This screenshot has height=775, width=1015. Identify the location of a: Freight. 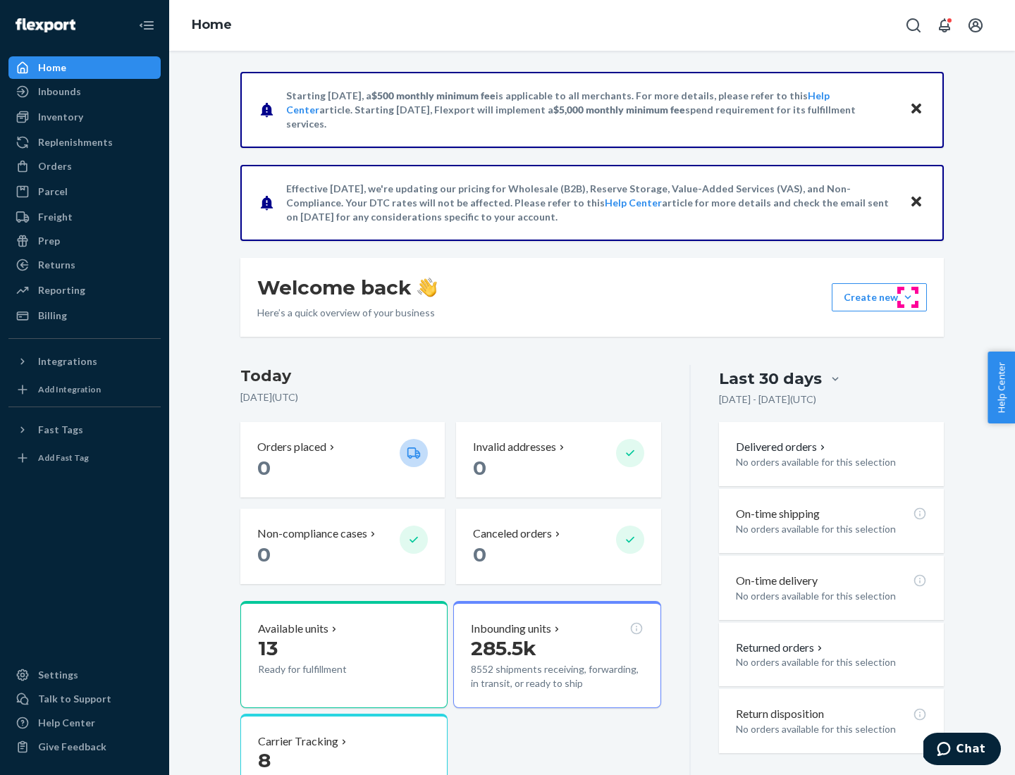
(85, 217).